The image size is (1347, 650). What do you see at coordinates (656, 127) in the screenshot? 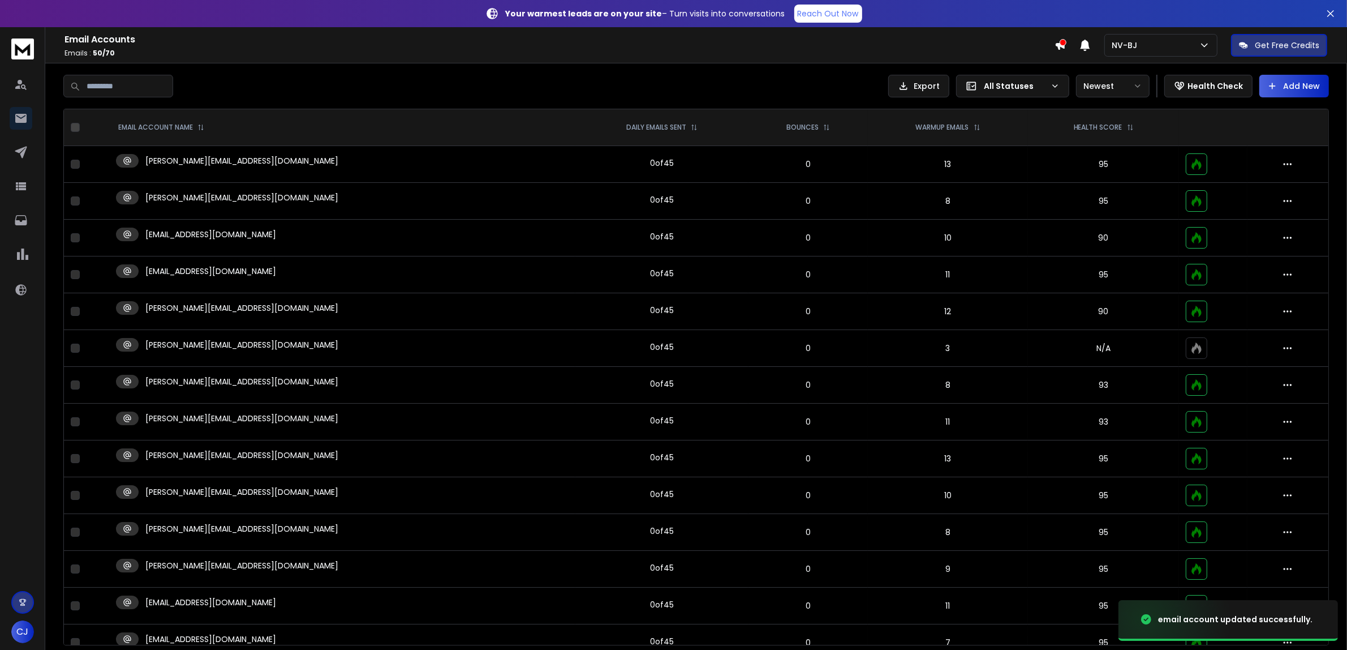
I see `p: DAILY EMAILS SENT` at bounding box center [656, 127].